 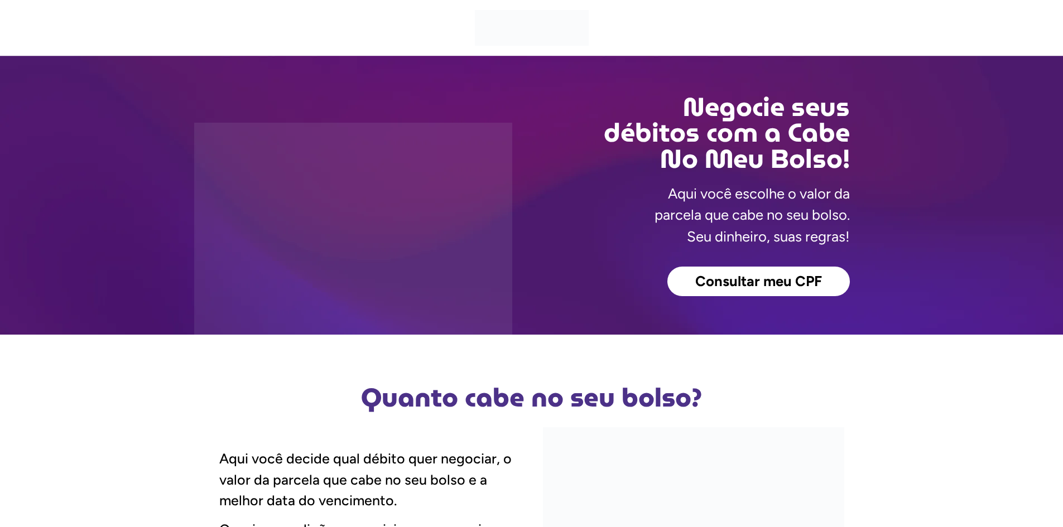 What do you see at coordinates (758, 282) in the screenshot?
I see `span: Consultar meu CPF` at bounding box center [758, 282].